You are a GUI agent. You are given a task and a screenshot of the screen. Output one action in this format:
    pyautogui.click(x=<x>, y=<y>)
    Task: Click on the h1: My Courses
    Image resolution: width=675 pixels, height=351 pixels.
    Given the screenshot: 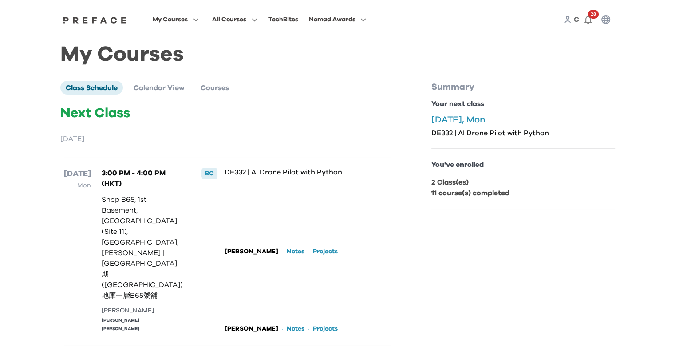 What is the action you would take?
    pyautogui.click(x=338, y=55)
    